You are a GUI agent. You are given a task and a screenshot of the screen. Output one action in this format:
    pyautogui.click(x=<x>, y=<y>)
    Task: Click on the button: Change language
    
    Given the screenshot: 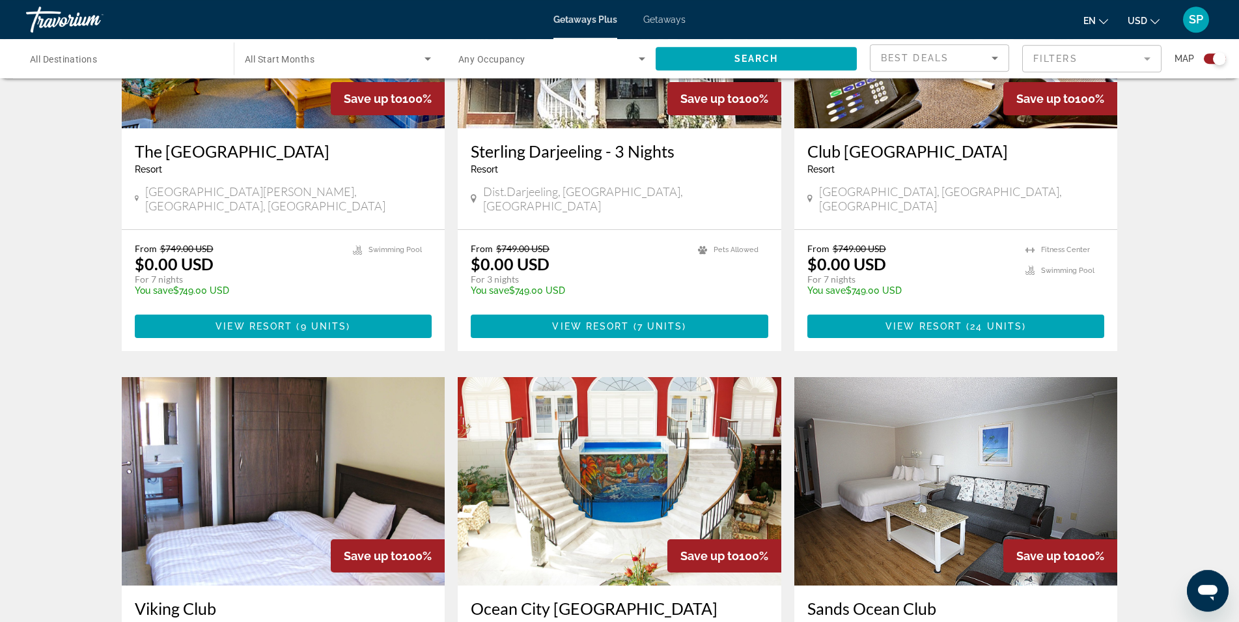 What is the action you would take?
    pyautogui.click(x=1095, y=20)
    